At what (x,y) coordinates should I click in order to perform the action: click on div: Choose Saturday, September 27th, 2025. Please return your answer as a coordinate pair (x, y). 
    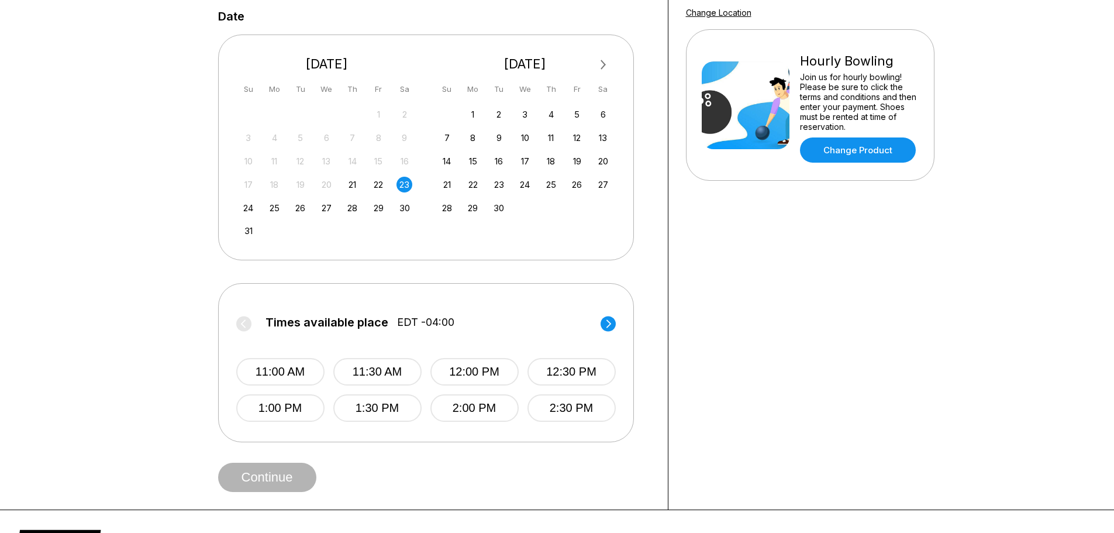
    Looking at the image, I should click on (603, 184).